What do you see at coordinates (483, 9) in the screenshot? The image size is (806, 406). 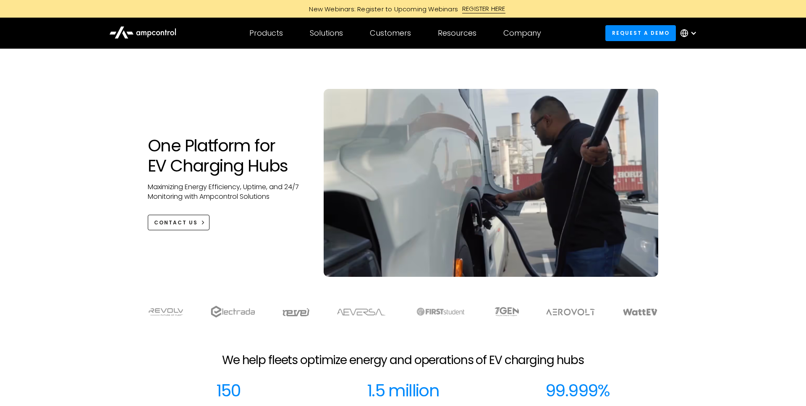 I see `div: REGISTER HERE` at bounding box center [483, 9].